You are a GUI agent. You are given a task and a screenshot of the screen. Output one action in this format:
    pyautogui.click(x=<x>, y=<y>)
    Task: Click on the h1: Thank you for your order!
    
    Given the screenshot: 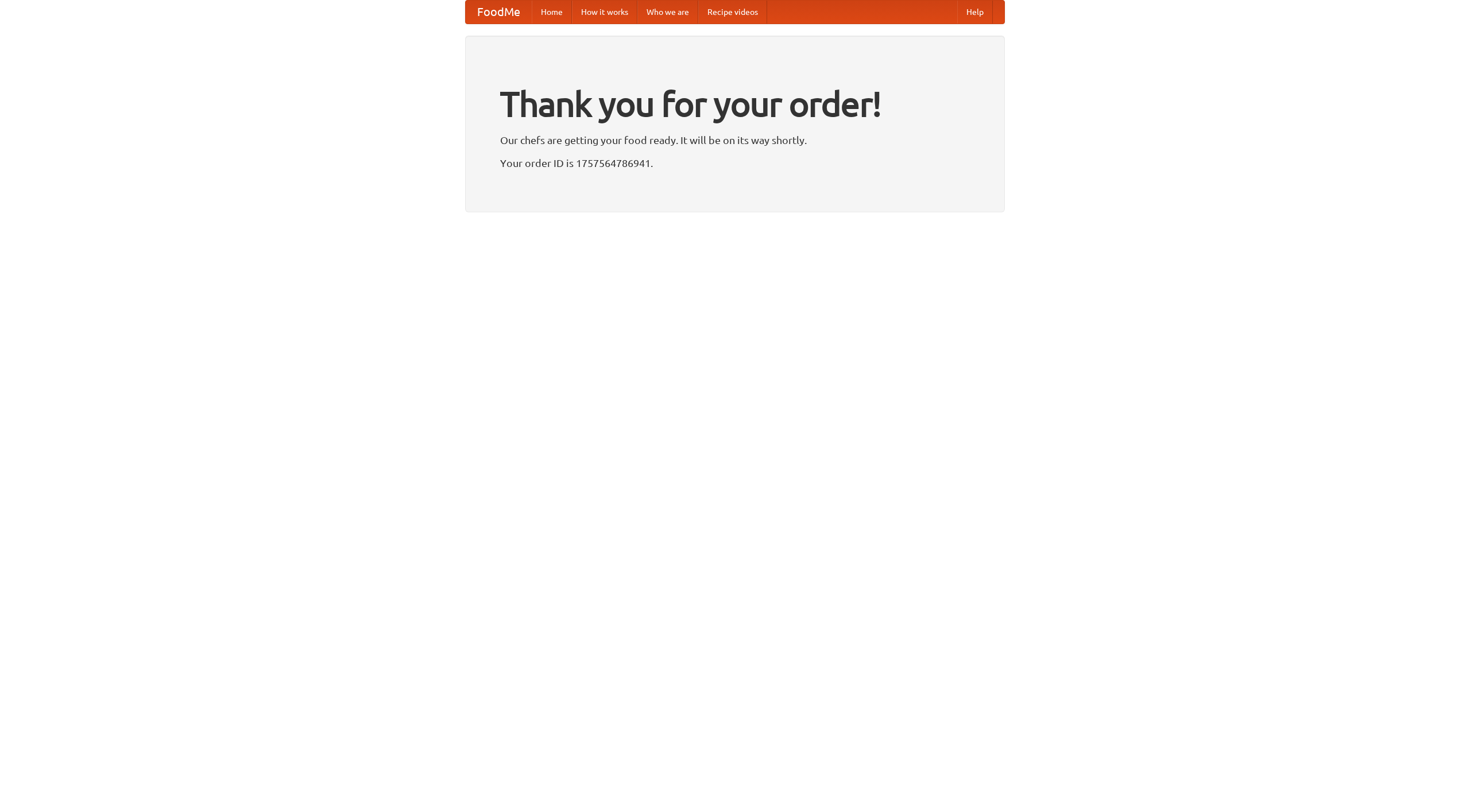 What is the action you would take?
    pyautogui.click(x=735, y=104)
    